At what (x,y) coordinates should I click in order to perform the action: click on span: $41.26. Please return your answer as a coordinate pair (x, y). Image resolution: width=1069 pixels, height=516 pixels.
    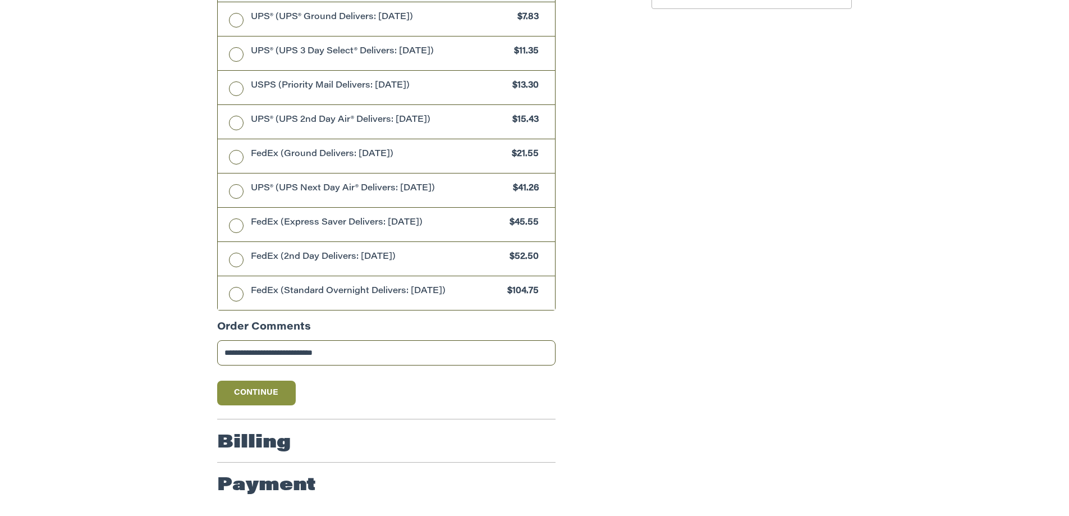
    Looking at the image, I should click on (523, 189).